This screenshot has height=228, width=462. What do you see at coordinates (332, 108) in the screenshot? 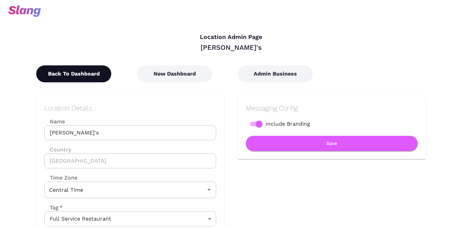
I see `h2: Messaging Config` at bounding box center [332, 108].